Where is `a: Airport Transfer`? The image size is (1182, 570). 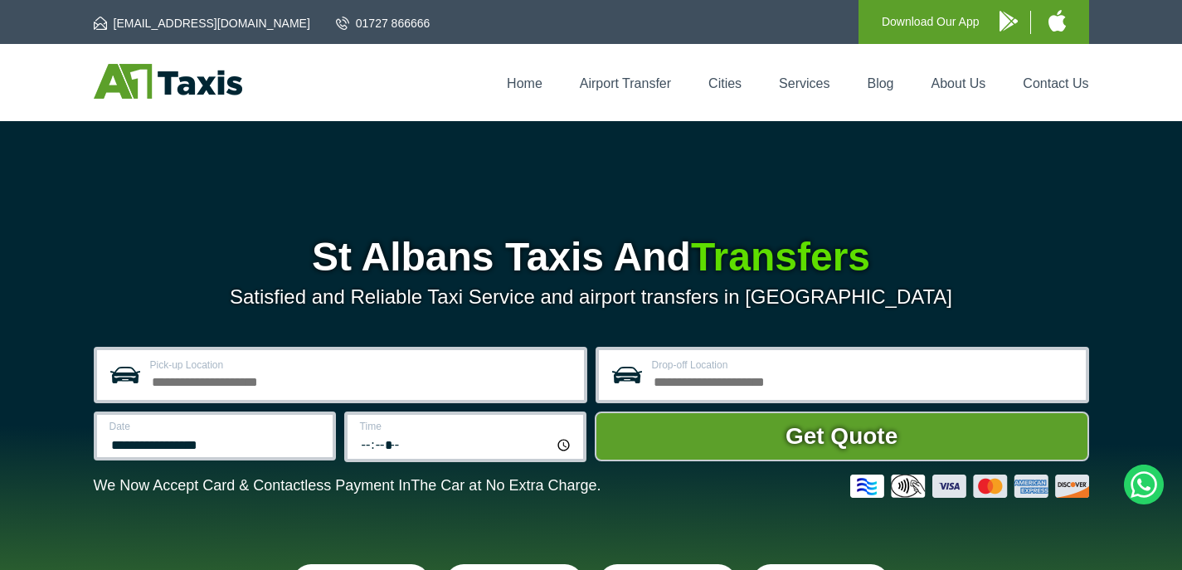 a: Airport Transfer is located at coordinates (625, 83).